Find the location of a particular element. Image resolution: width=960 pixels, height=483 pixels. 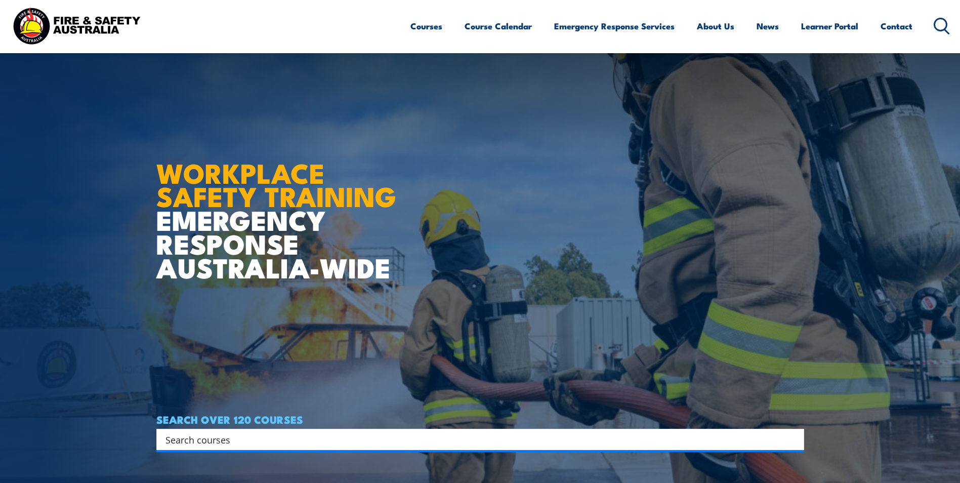

a: Contact is located at coordinates (896, 26).